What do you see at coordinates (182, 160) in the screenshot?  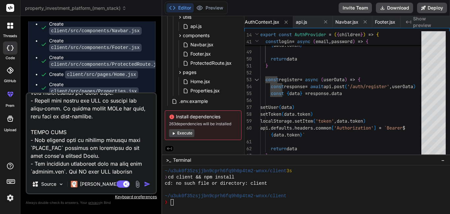 I see `span: Terminal` at bounding box center [182, 160].